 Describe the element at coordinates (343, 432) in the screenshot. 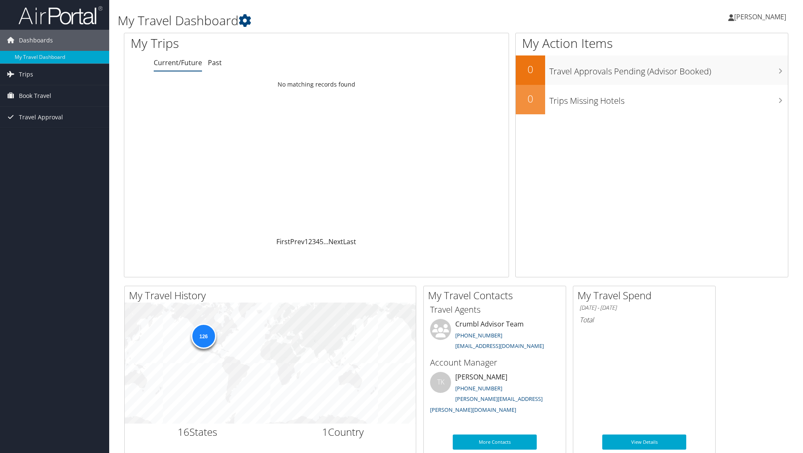

I see `h2: Country` at that location.